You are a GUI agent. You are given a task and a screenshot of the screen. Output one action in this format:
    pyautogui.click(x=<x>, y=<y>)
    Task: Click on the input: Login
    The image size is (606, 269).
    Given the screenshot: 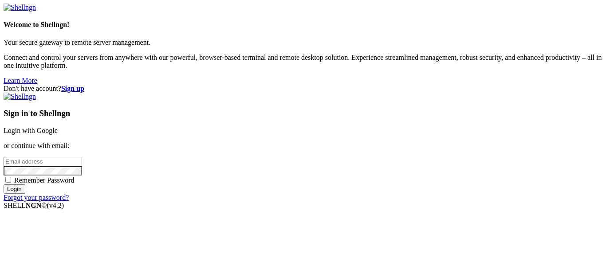 What is the action you would take?
    pyautogui.click(x=14, y=189)
    